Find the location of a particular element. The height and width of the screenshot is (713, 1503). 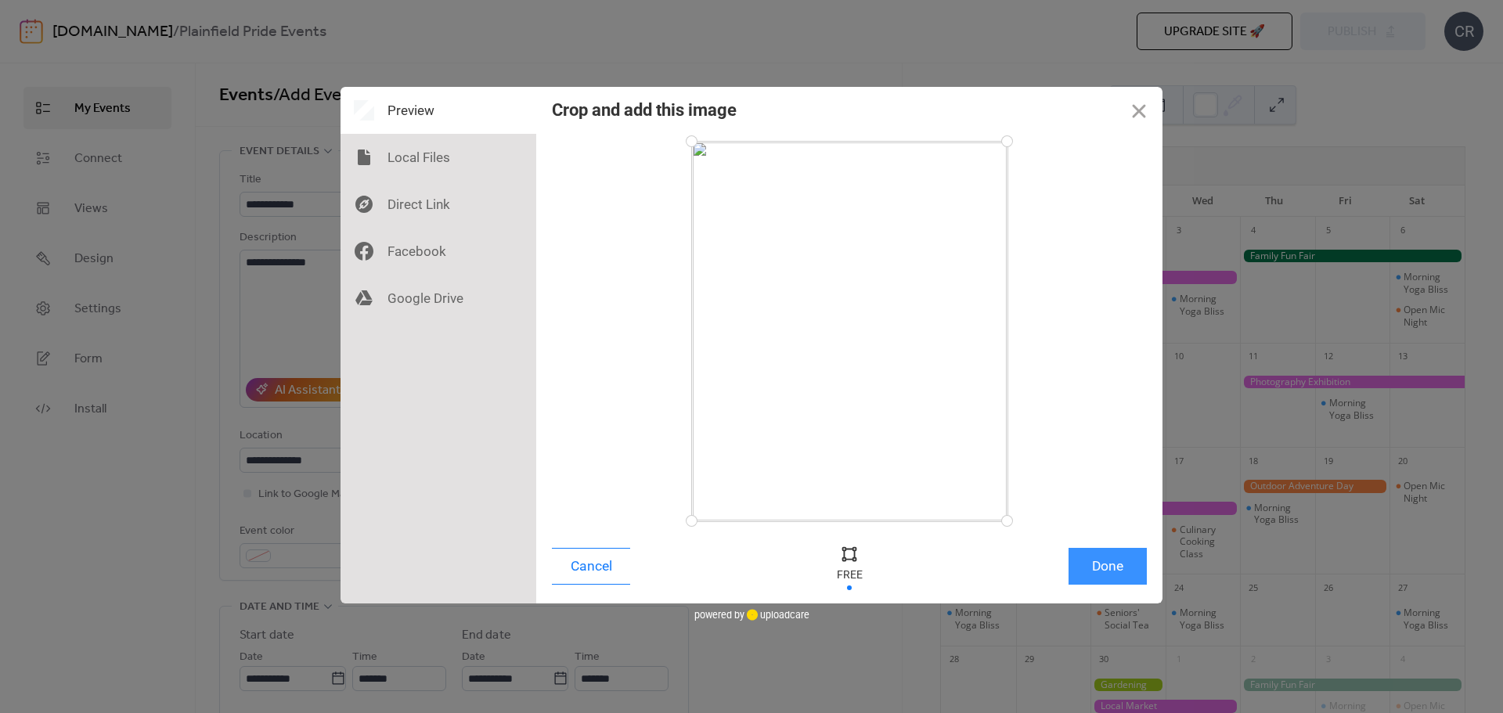

button: Close is located at coordinates (1139, 110).